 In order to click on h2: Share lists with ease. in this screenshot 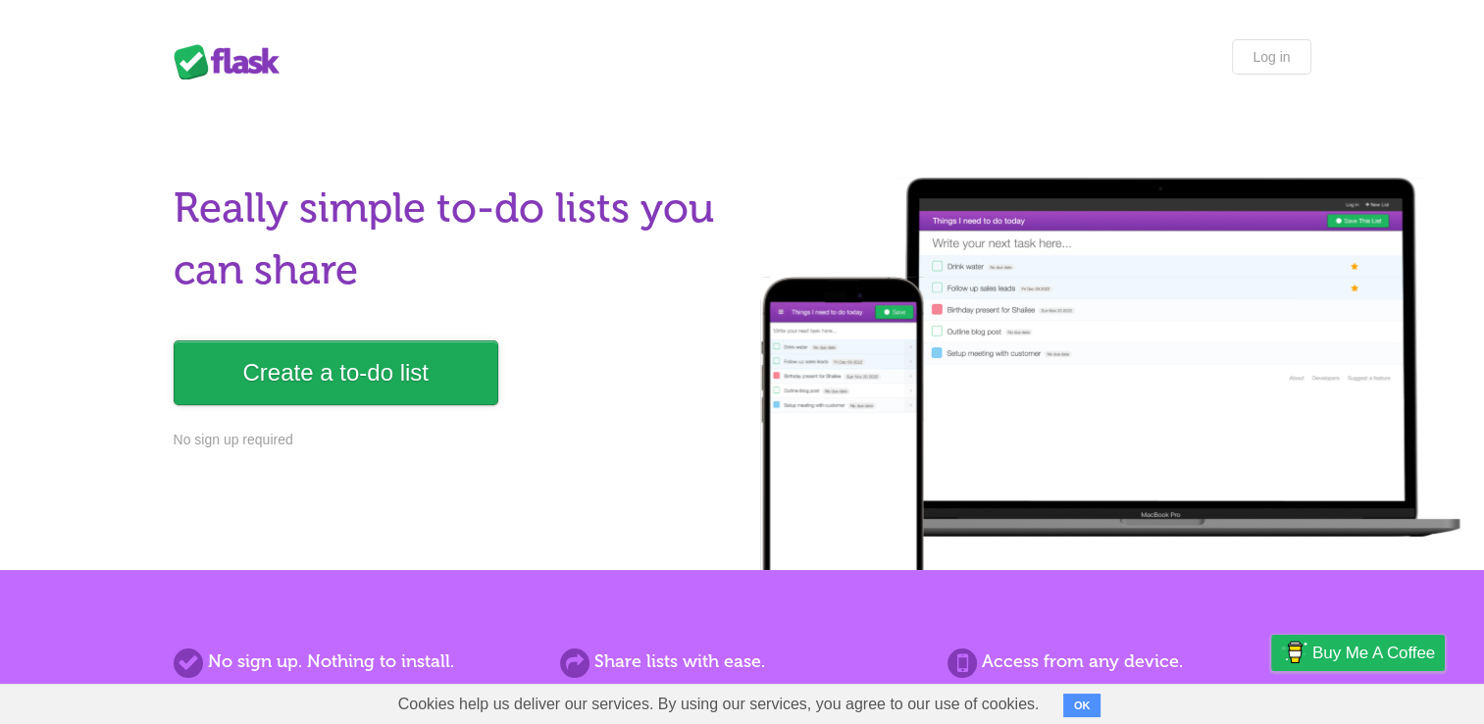, I will do `click(741, 661)`.